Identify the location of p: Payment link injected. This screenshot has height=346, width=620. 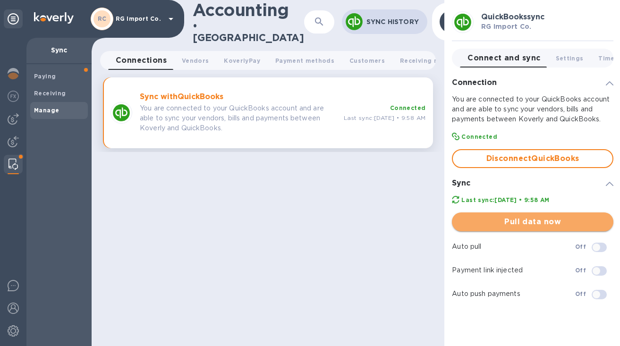
(513, 270).